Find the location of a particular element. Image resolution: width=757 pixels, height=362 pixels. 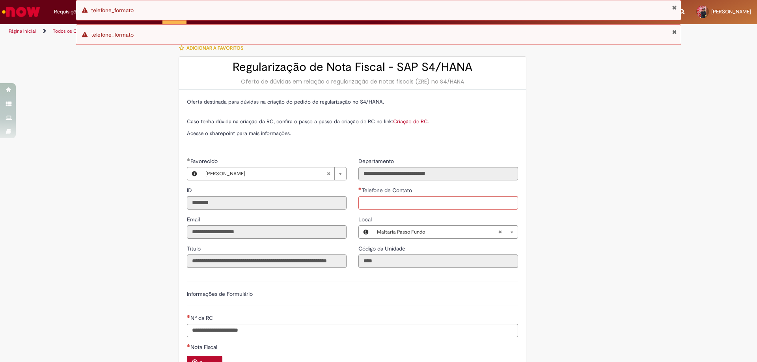

label: Somente leitura - ID is located at coordinates (190, 190).